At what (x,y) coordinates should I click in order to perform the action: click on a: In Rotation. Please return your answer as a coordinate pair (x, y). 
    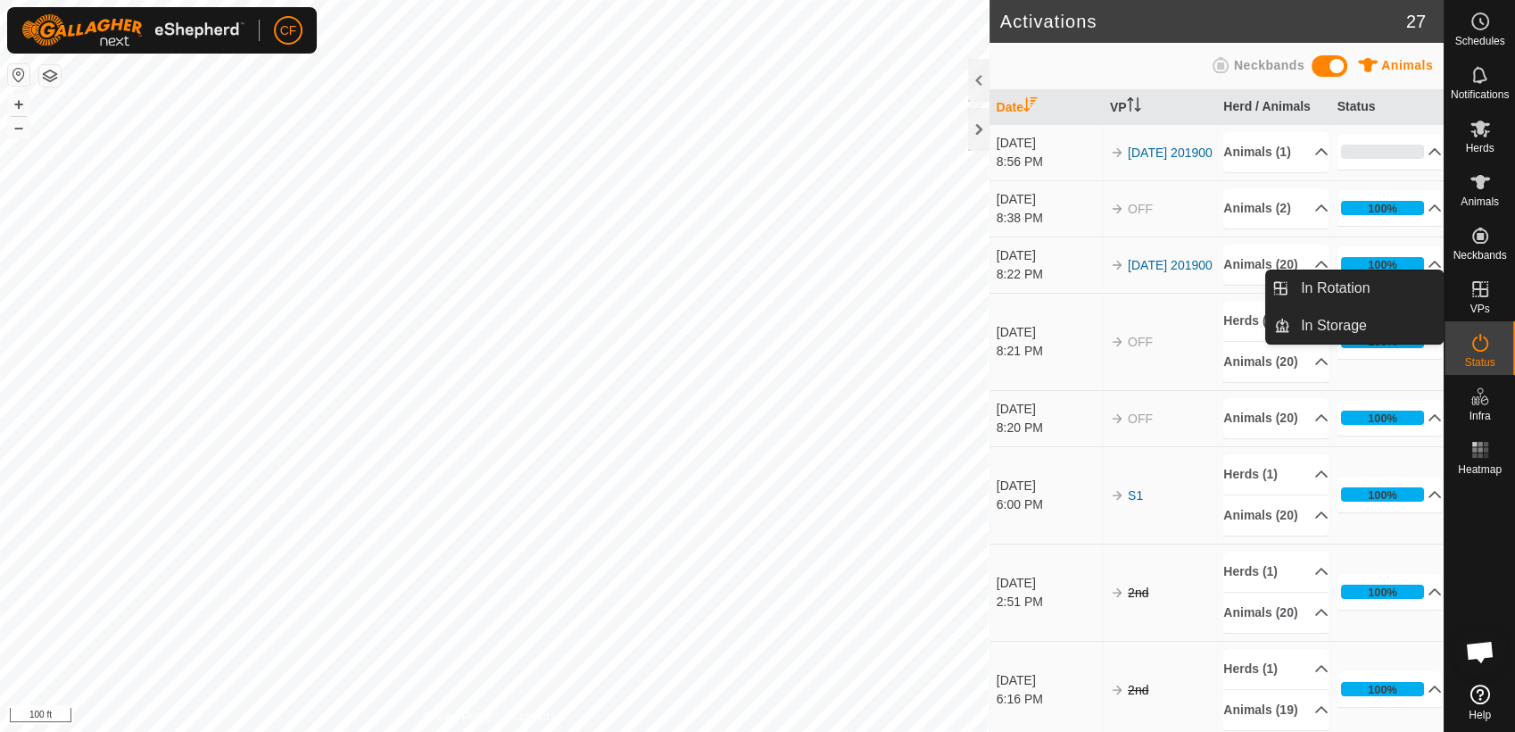
    Looking at the image, I should click on (1366, 288).